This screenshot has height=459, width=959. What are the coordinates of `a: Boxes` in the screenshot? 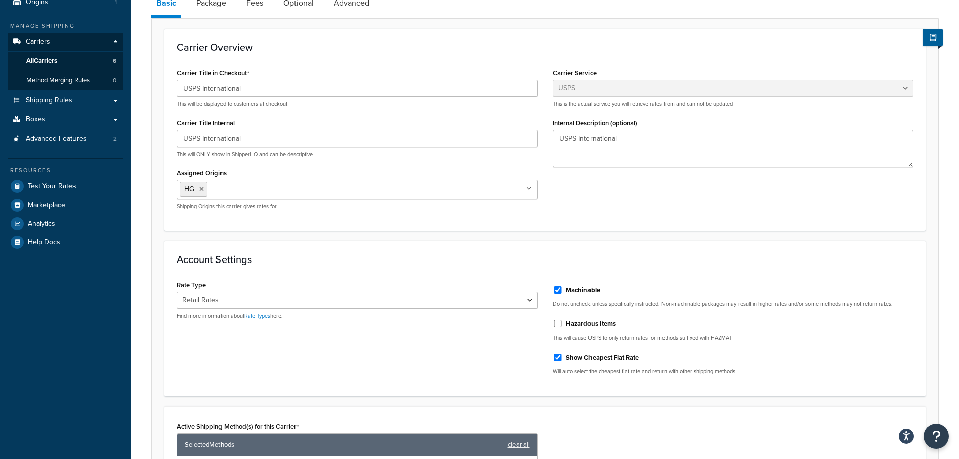 It's located at (65, 119).